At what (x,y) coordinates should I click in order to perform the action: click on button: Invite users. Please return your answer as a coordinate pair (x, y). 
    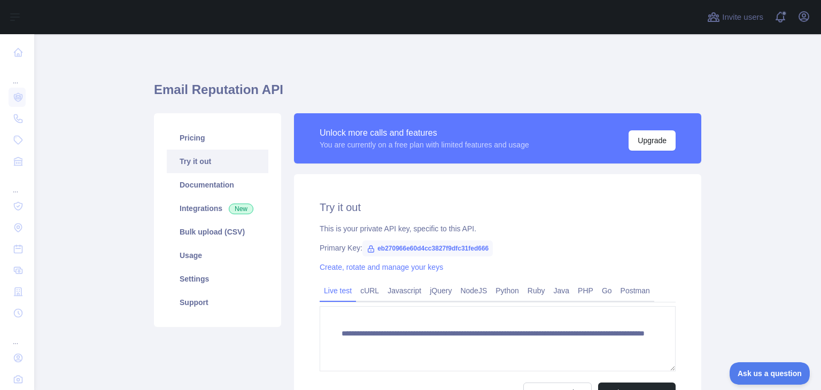
    Looking at the image, I should click on (735, 17).